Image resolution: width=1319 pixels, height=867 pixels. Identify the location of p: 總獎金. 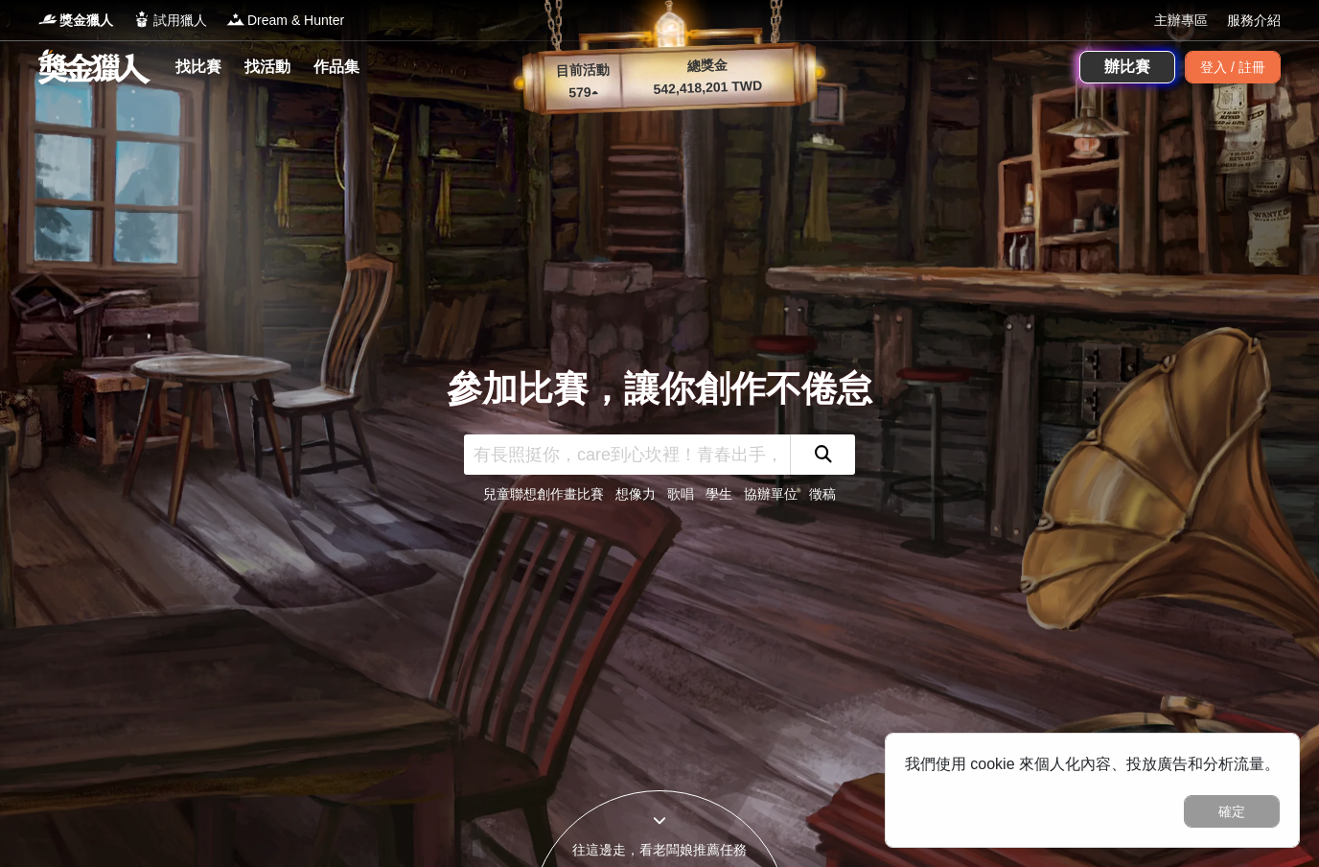
(706, 65).